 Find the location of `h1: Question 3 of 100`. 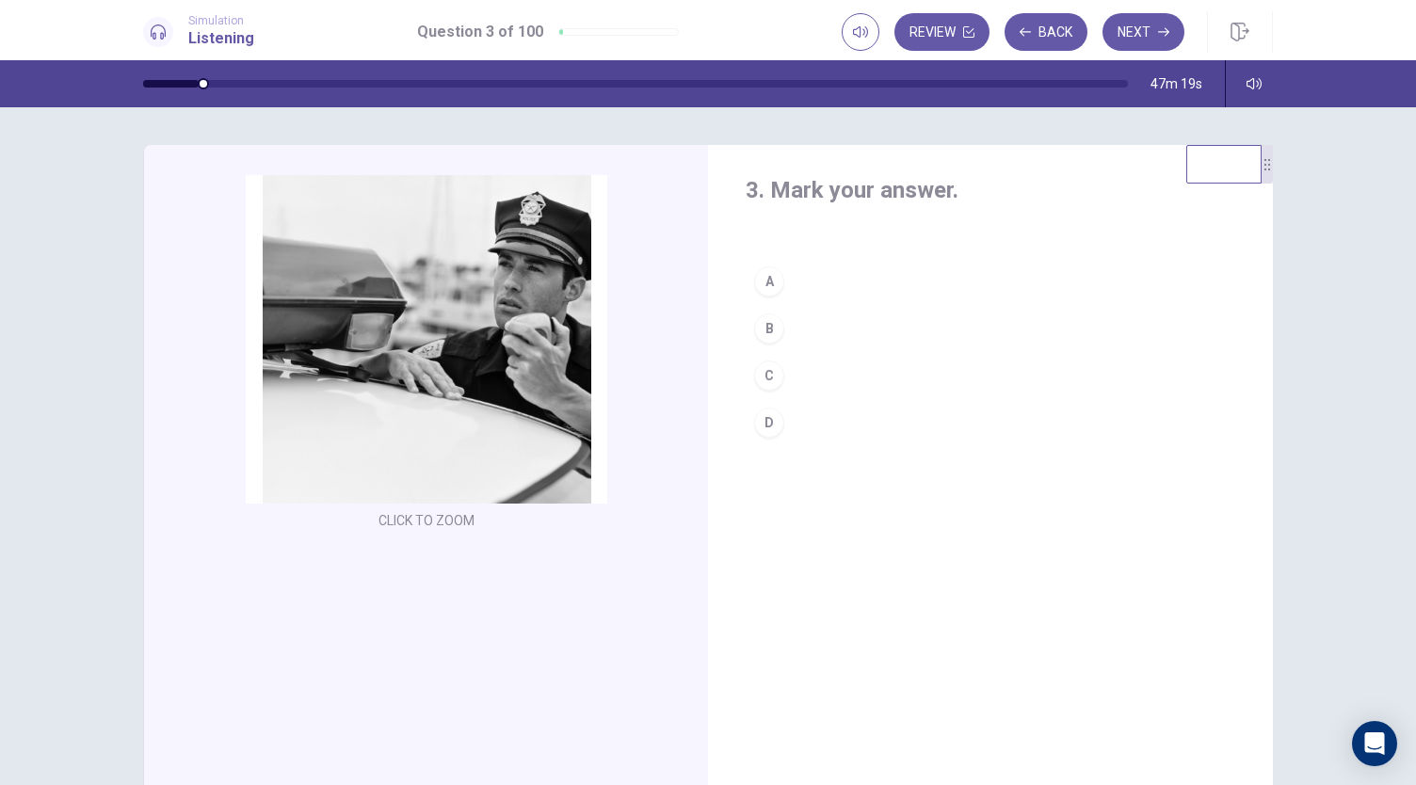

h1: Question 3 of 100 is located at coordinates (480, 32).